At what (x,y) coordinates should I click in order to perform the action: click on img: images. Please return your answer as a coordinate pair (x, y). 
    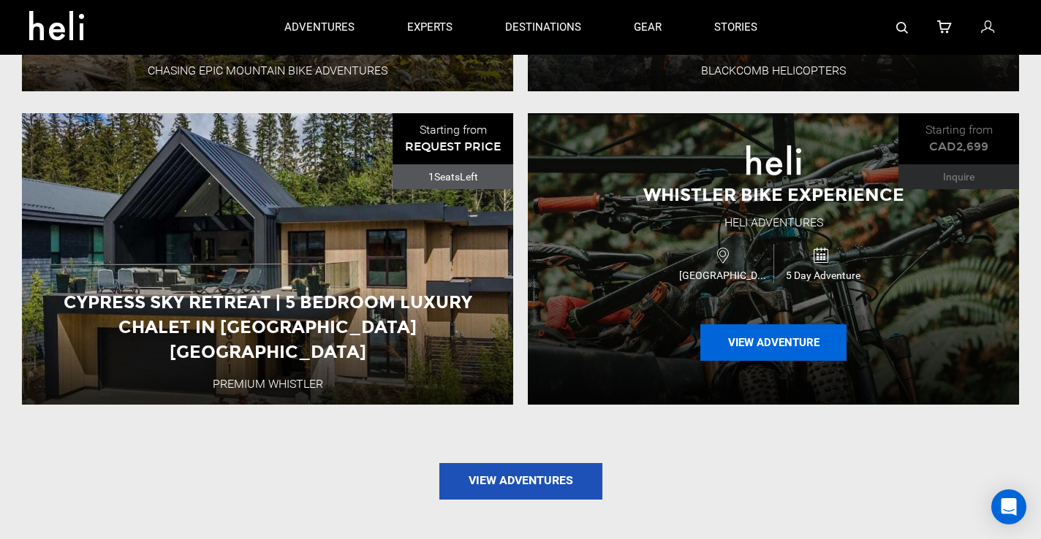
    Looking at the image, I should click on (773, 160).